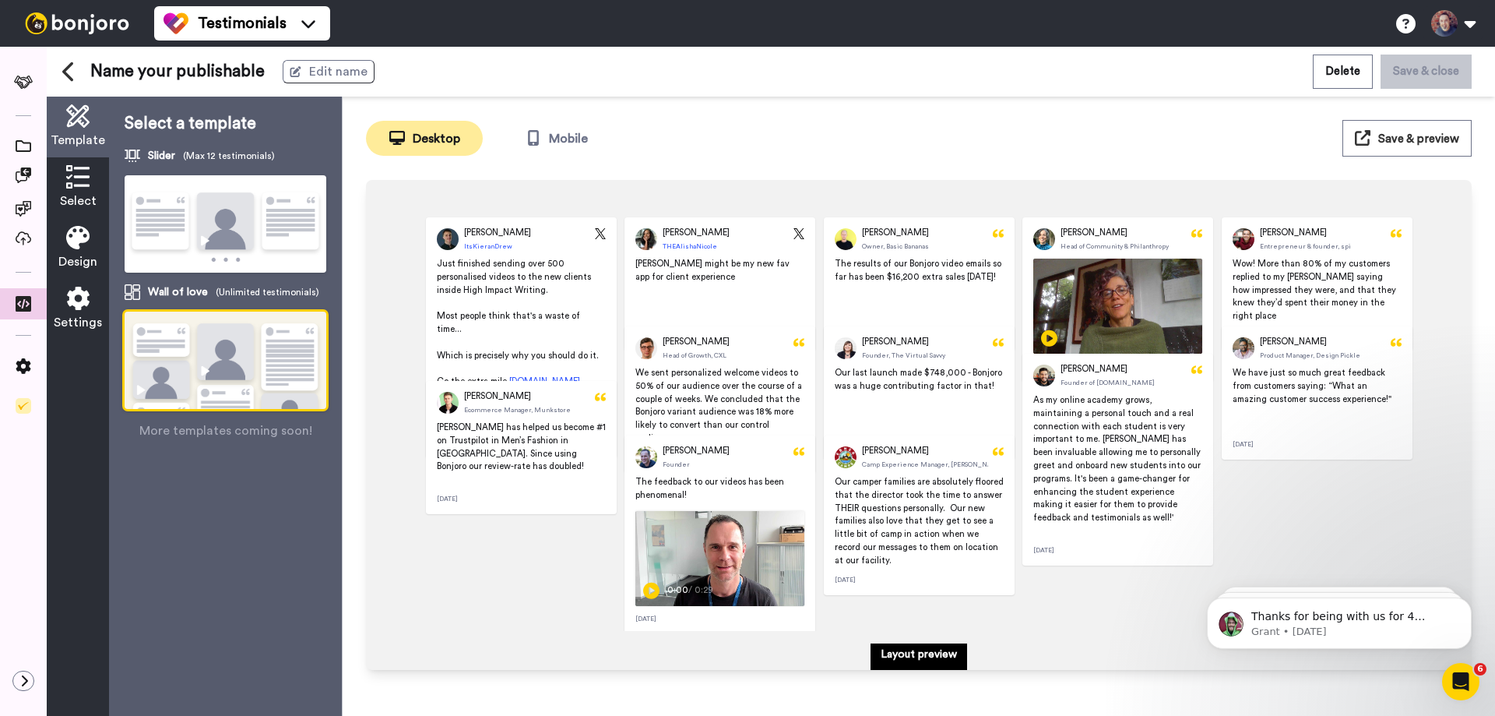  What do you see at coordinates (161, 156) in the screenshot?
I see `span: Slider` at bounding box center [161, 156].